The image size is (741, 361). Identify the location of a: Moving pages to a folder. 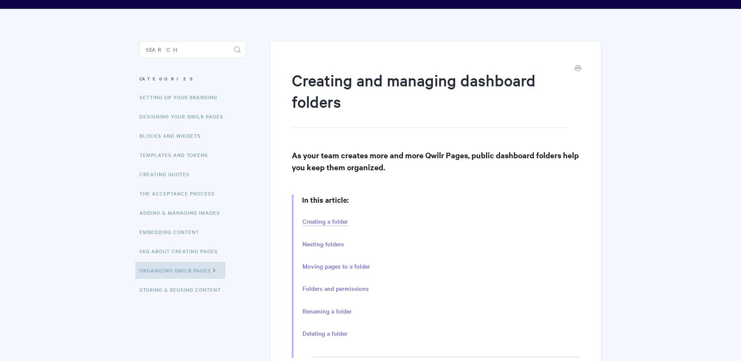
(336, 266).